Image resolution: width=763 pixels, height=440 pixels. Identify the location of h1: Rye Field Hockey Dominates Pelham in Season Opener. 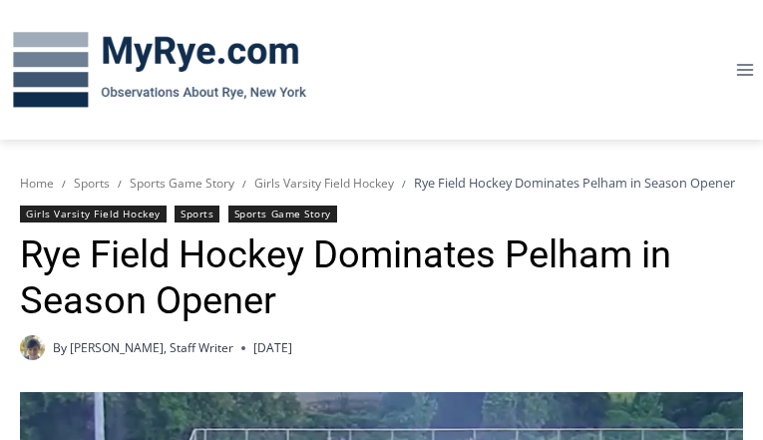
(381, 277).